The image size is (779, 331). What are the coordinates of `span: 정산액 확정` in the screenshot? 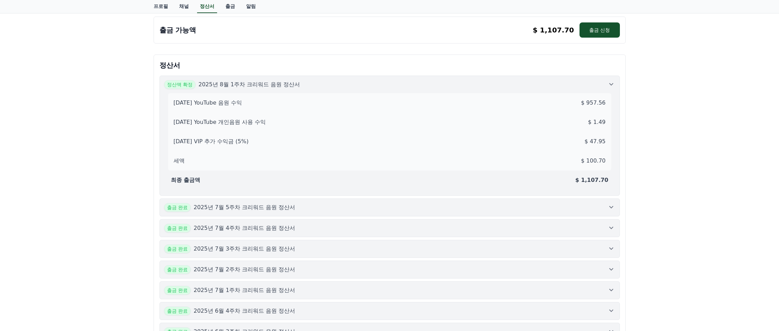 It's located at (180, 85).